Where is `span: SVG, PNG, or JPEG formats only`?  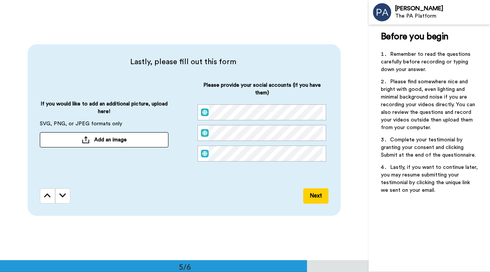
span: SVG, PNG, or JPEG formats only is located at coordinates (81, 126).